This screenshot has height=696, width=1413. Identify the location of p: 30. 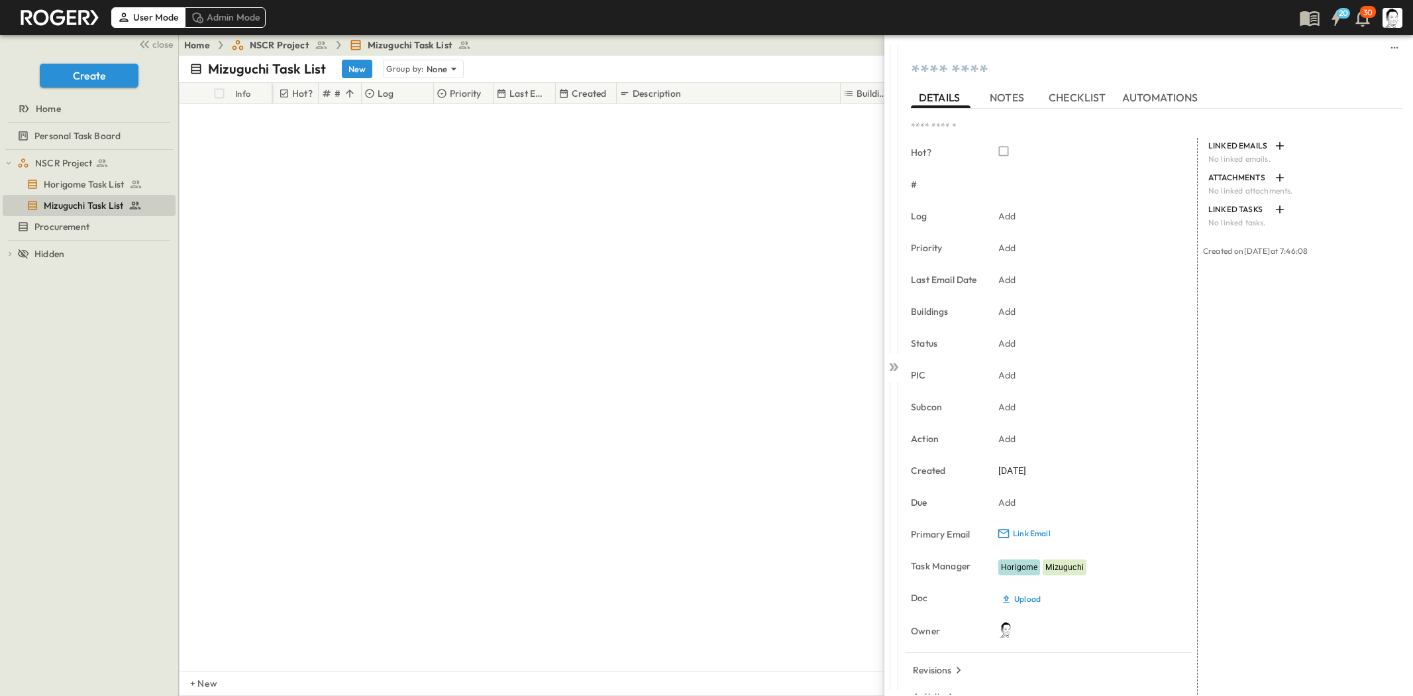
(1368, 13).